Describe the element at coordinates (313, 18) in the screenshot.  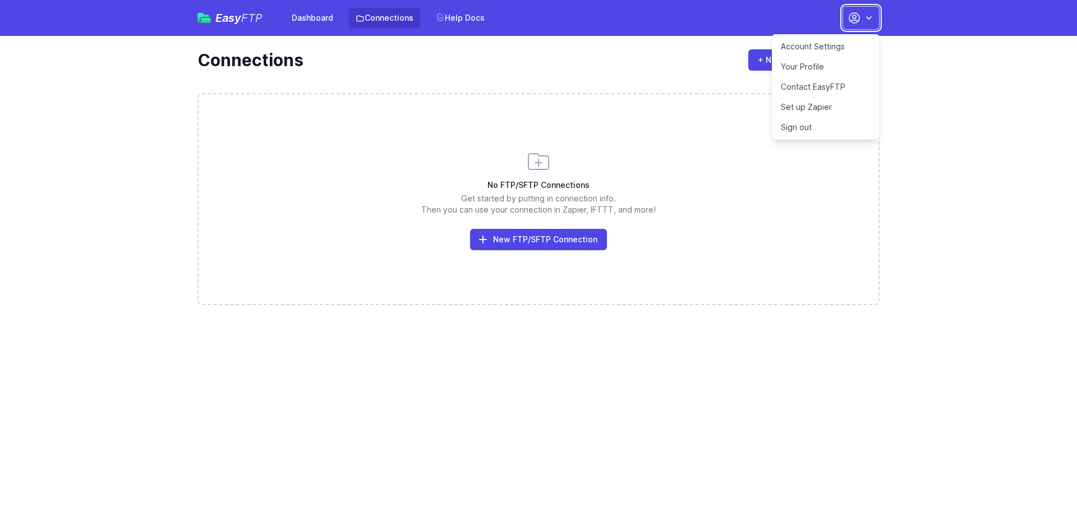
I see `a: Dashboard` at that location.